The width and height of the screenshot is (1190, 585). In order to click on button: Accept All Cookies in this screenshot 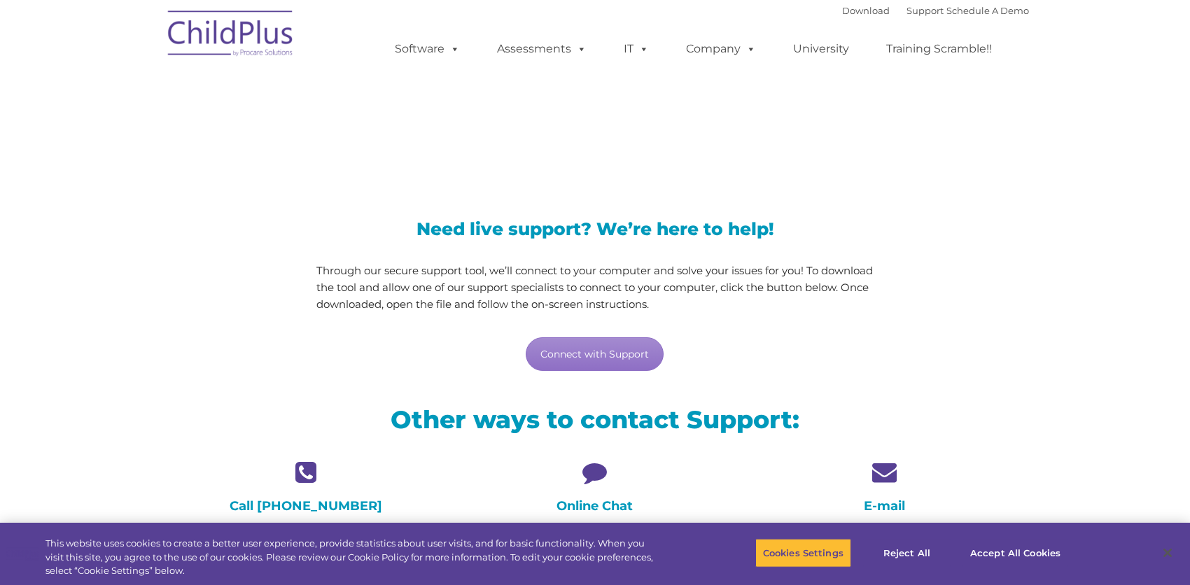, I will do `click(1015, 553)`.